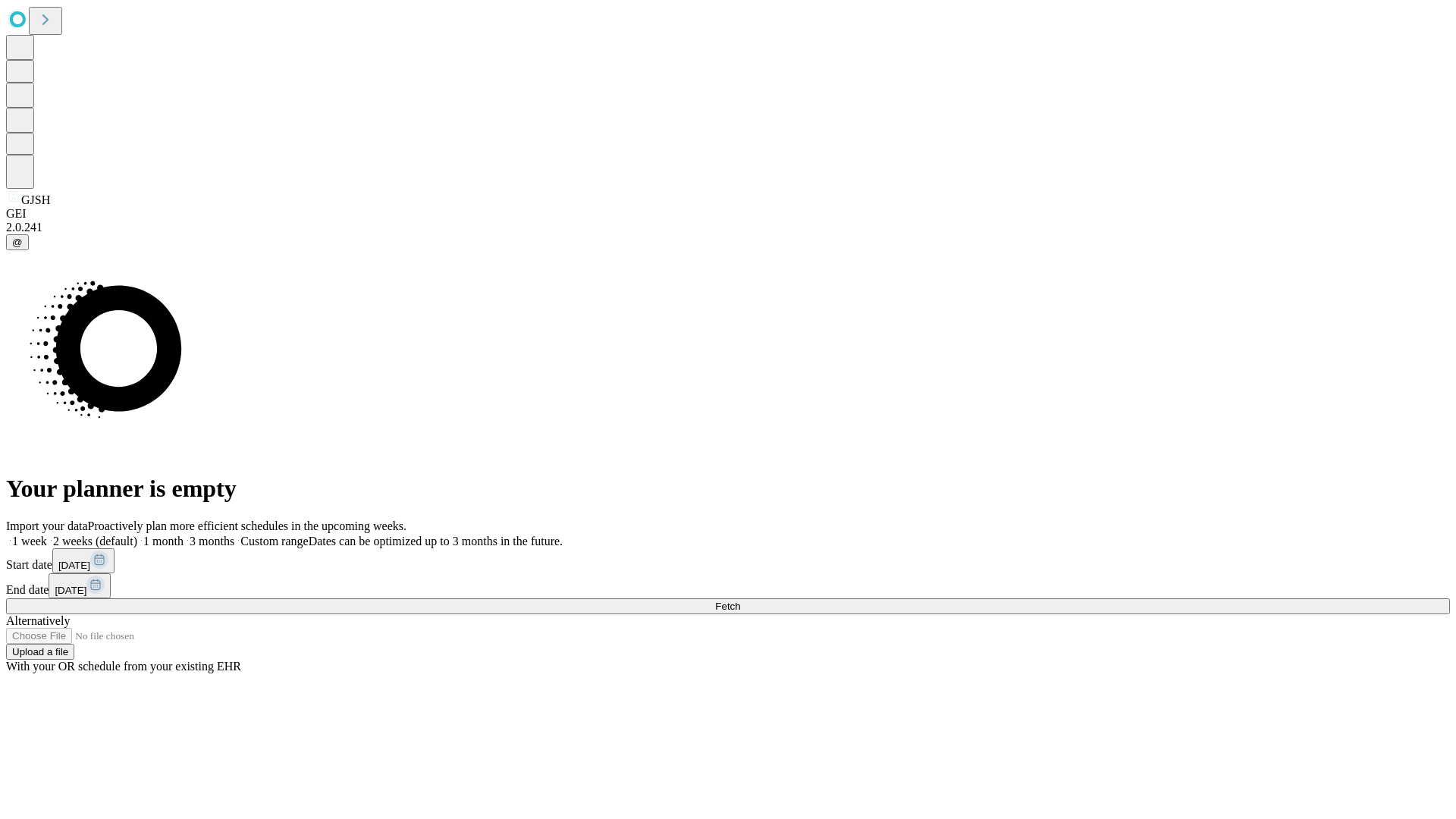  I want to click on span: 1 month, so click(164, 541).